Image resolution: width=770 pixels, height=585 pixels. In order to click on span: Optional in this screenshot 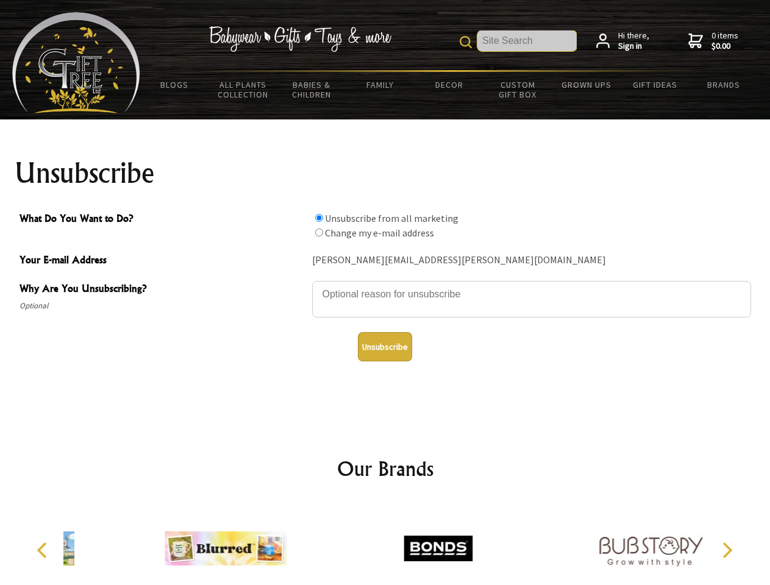, I will do `click(163, 306)`.